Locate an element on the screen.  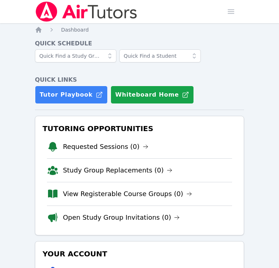
span: Dashboard is located at coordinates (75, 30).